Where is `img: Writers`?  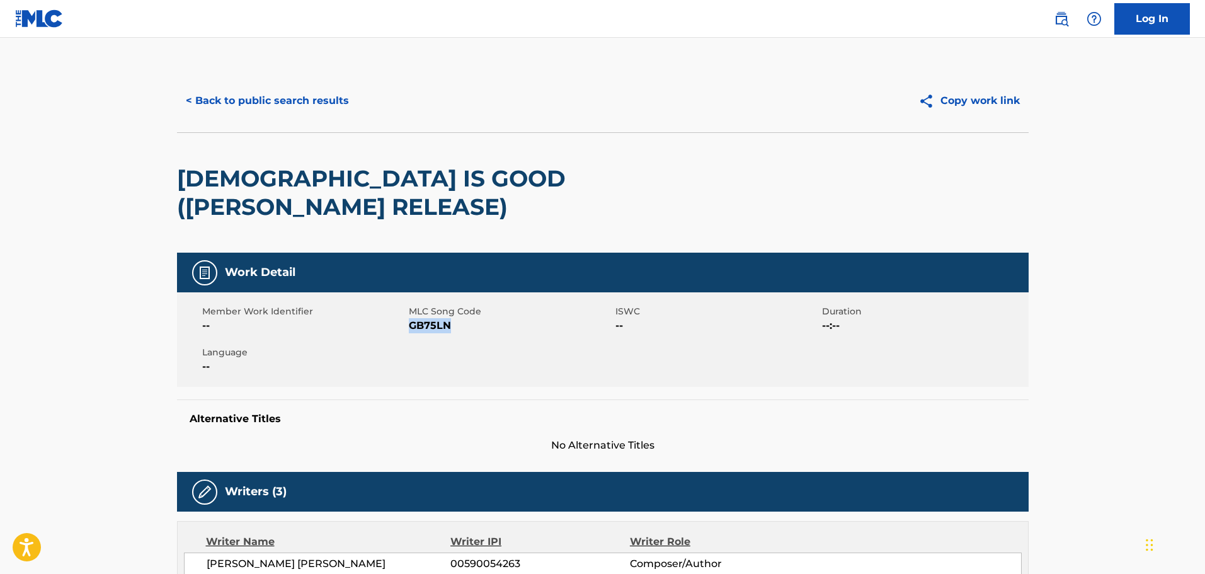
img: Writers is located at coordinates (205, 492).